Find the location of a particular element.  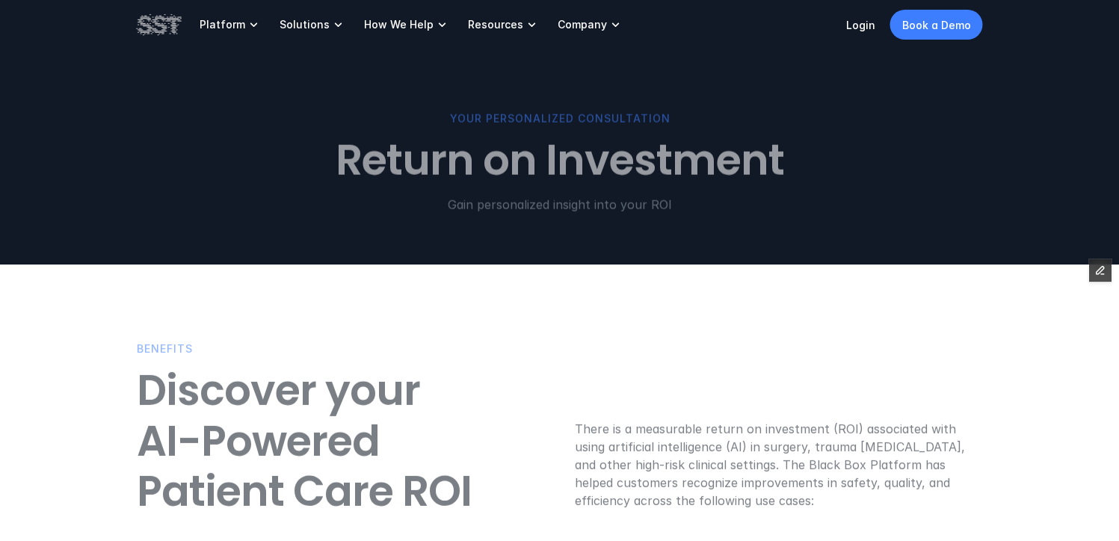

p: BENEFITS is located at coordinates (164, 348).